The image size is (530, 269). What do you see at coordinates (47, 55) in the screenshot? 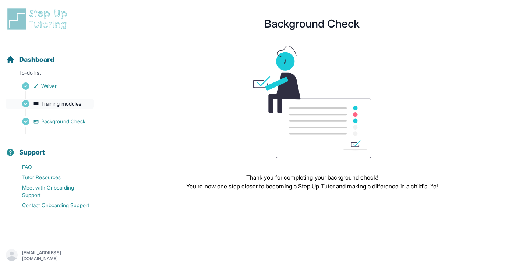
I see `button: Dashboard` at bounding box center [47, 55].